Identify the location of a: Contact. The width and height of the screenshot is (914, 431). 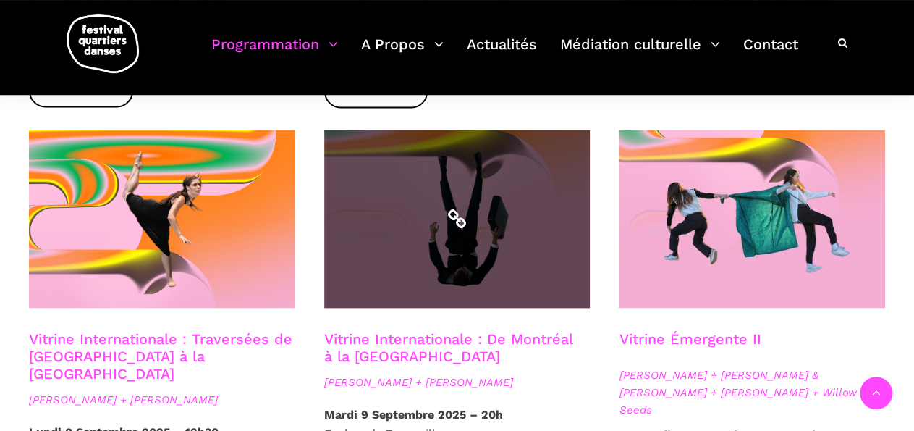
(771, 53).